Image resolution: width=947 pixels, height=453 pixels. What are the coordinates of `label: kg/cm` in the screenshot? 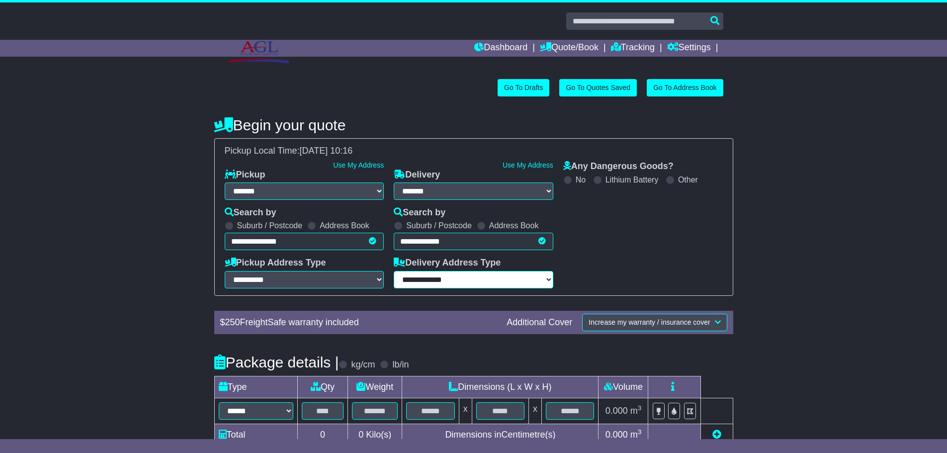 It's located at (363, 365).